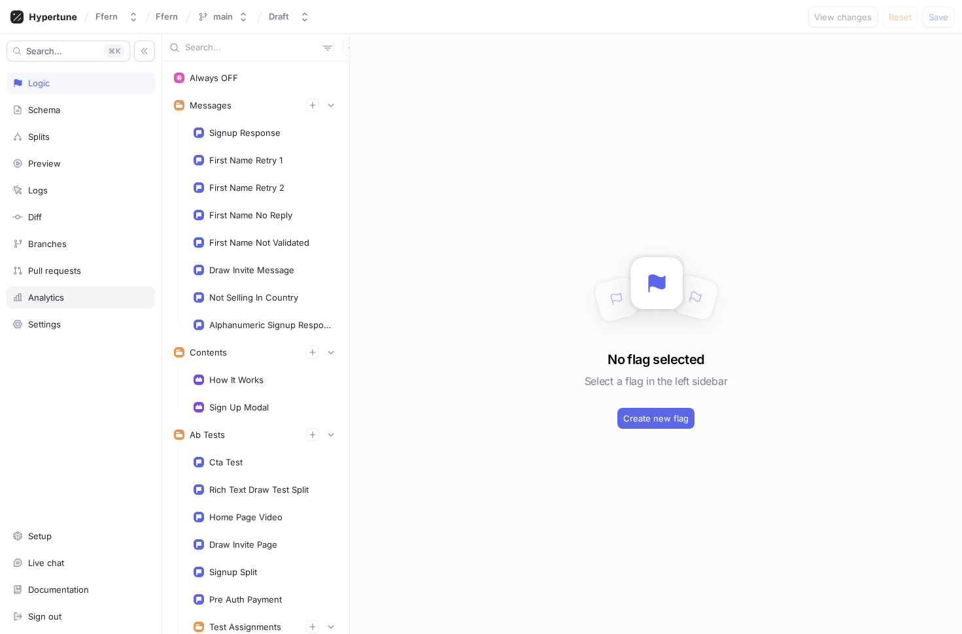 The image size is (962, 634). What do you see at coordinates (259, 243) in the screenshot?
I see `div: First Name Not Validated` at bounding box center [259, 243].